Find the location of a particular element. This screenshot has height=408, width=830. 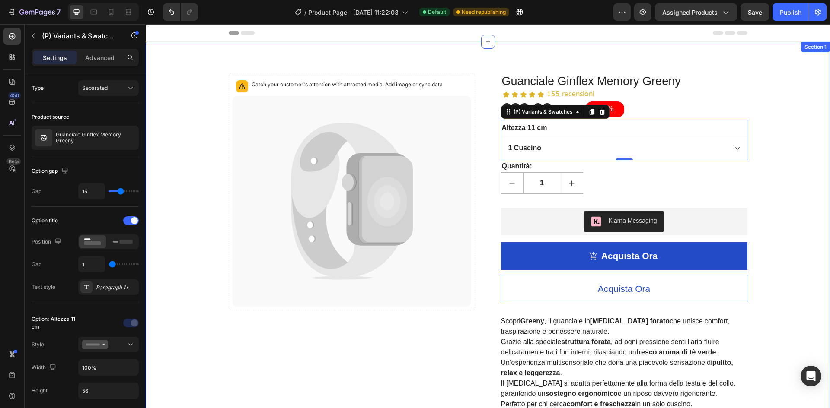

div: Height is located at coordinates (39, 391).